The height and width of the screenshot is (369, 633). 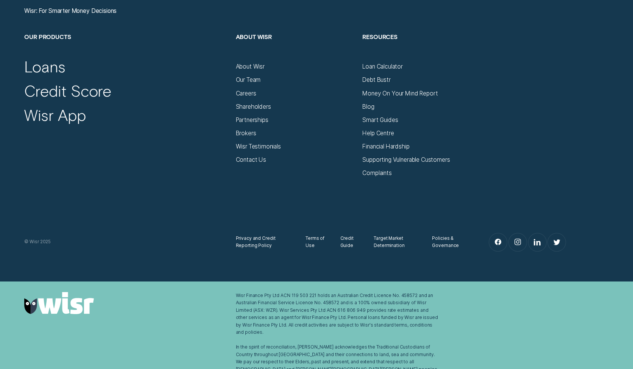 I want to click on div: Credit Score, so click(x=68, y=90).